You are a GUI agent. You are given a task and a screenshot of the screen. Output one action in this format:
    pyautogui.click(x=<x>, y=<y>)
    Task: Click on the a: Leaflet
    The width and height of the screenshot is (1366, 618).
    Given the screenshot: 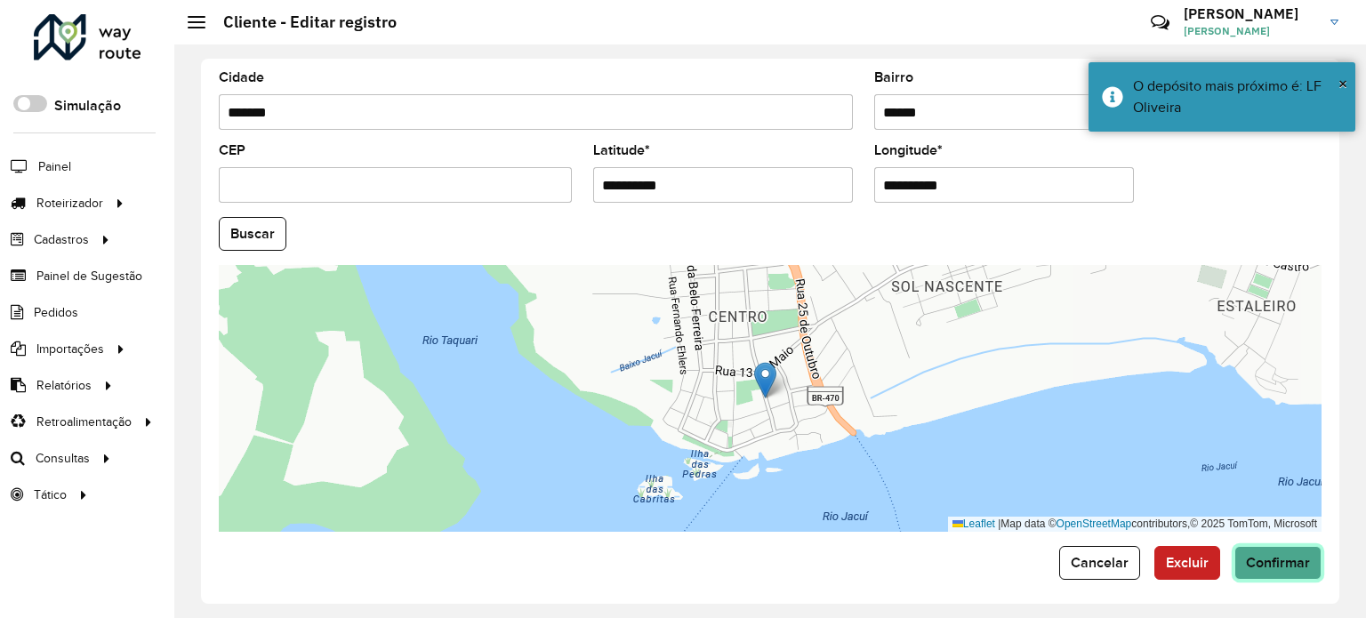 What is the action you would take?
    pyautogui.click(x=973, y=524)
    